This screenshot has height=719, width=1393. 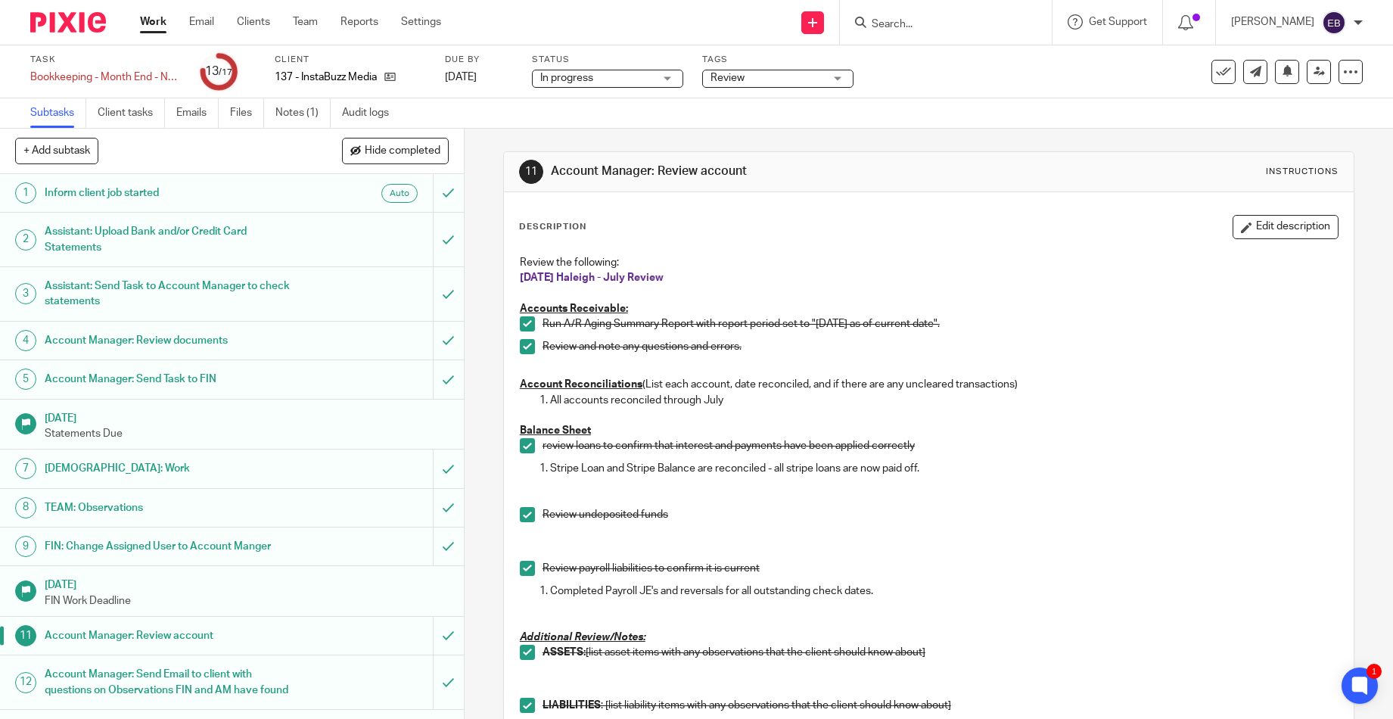 What do you see at coordinates (1286, 227) in the screenshot?
I see `button: Edit description` at bounding box center [1286, 227].